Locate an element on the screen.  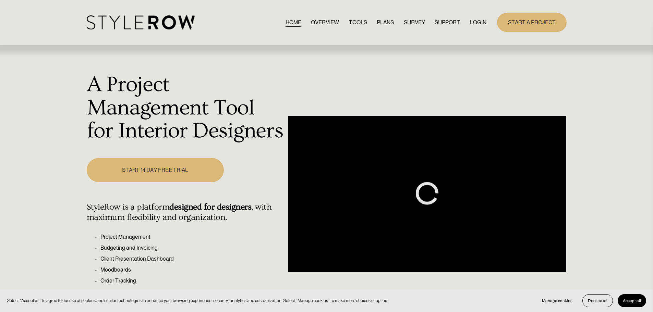
p: Moodboards is located at coordinates (192, 270).